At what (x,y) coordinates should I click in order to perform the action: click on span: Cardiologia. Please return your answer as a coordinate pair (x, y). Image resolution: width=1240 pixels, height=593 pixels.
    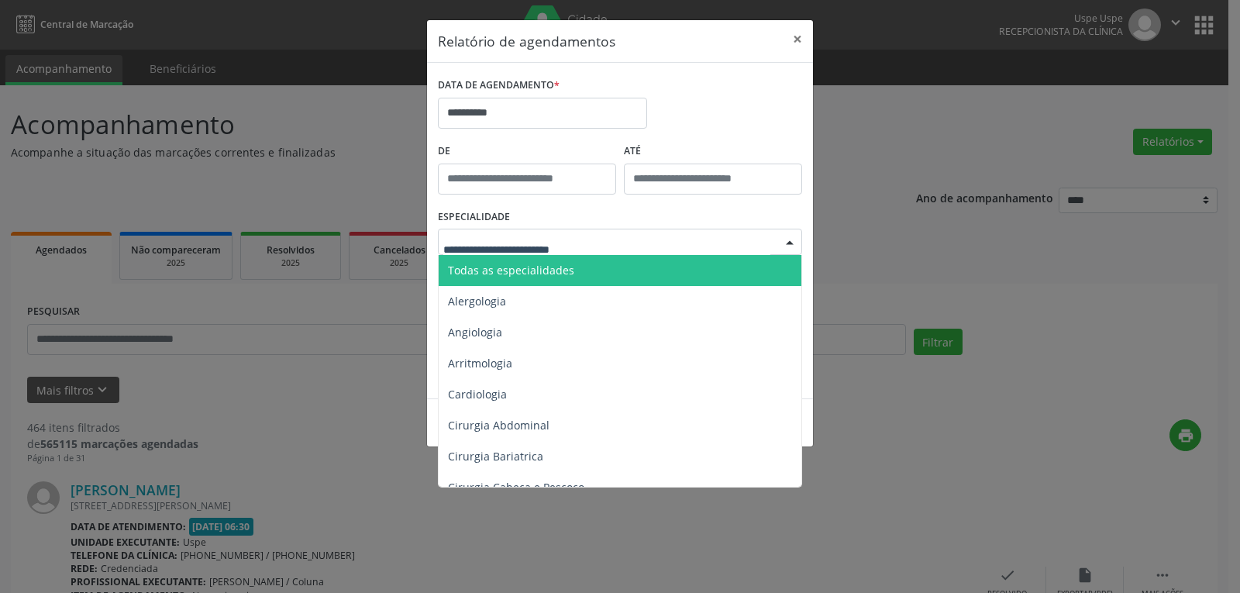
    Looking at the image, I should click on (478, 394).